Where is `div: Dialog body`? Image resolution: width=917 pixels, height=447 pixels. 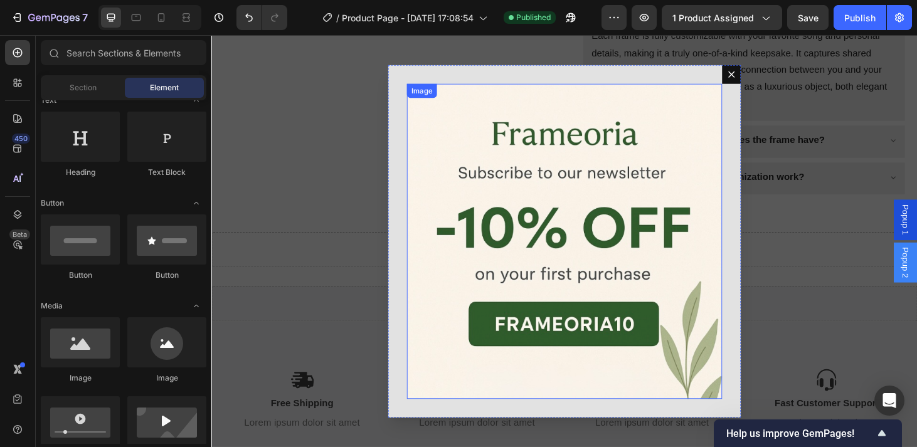
div: Dialog body is located at coordinates (376, 220).